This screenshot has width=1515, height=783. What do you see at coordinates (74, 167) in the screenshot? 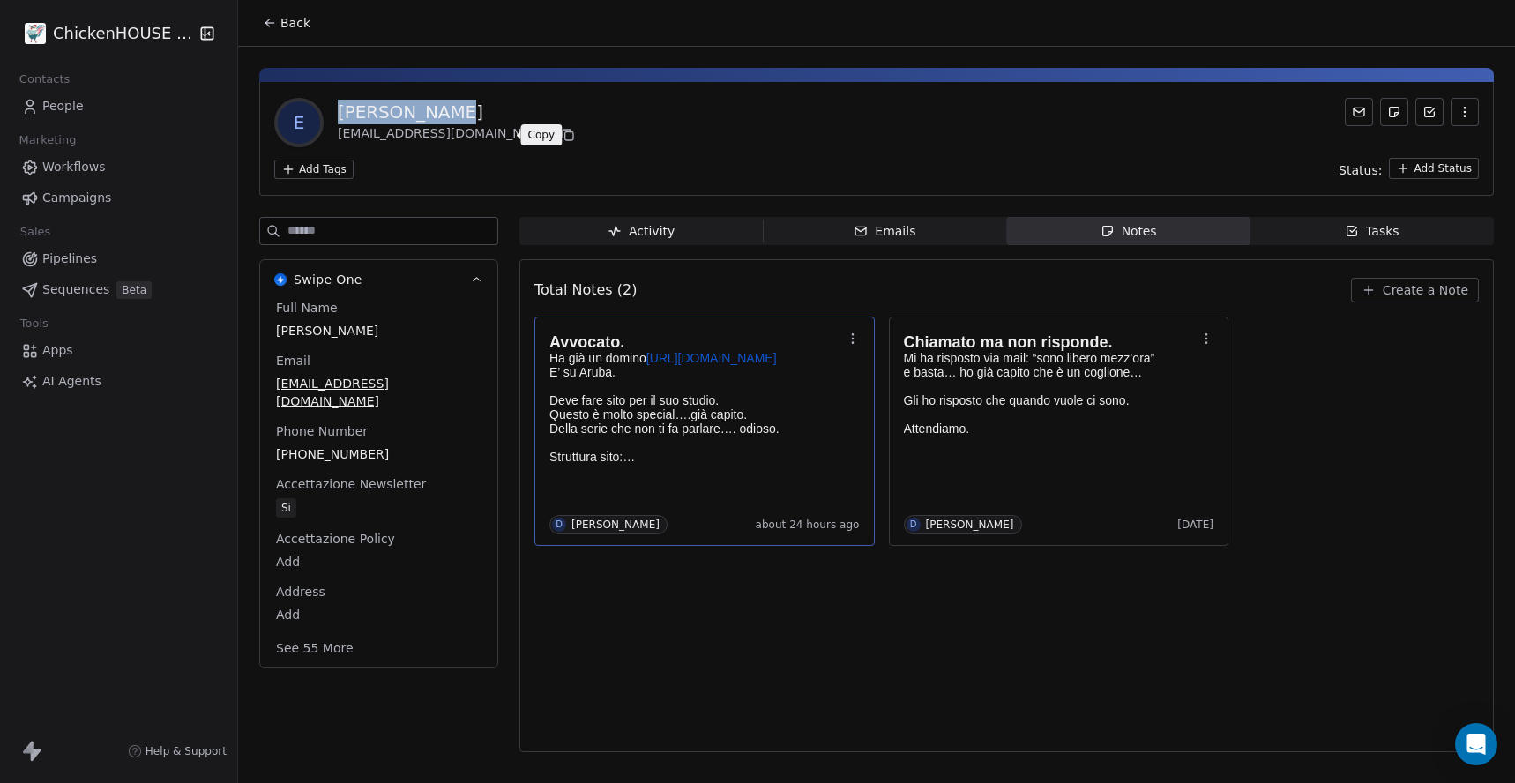
I see `span: Workflows` at bounding box center [74, 167].